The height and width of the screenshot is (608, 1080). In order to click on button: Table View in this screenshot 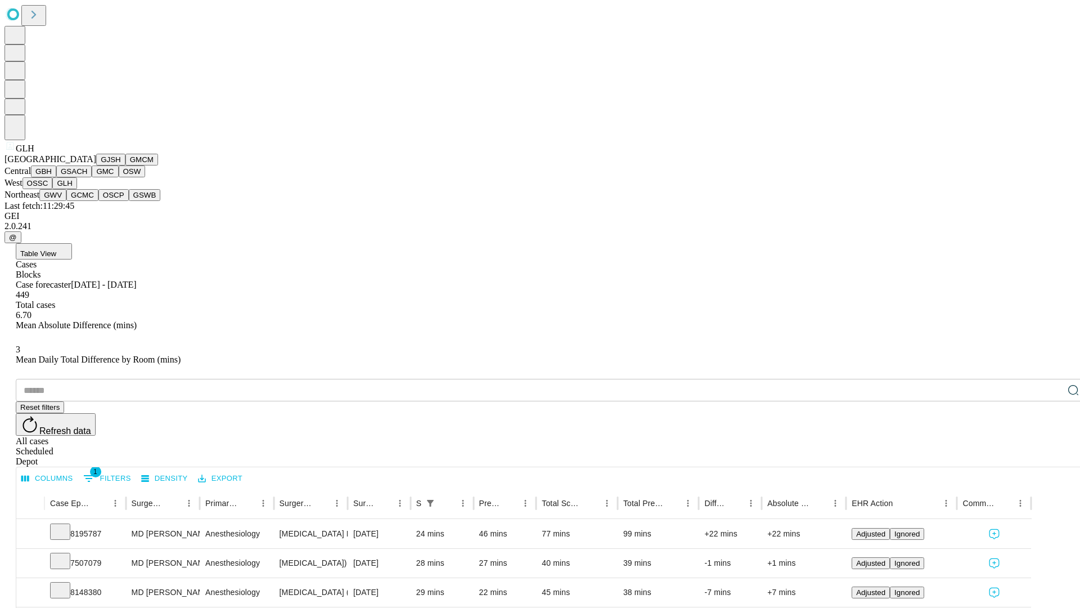, I will do `click(44, 251)`.